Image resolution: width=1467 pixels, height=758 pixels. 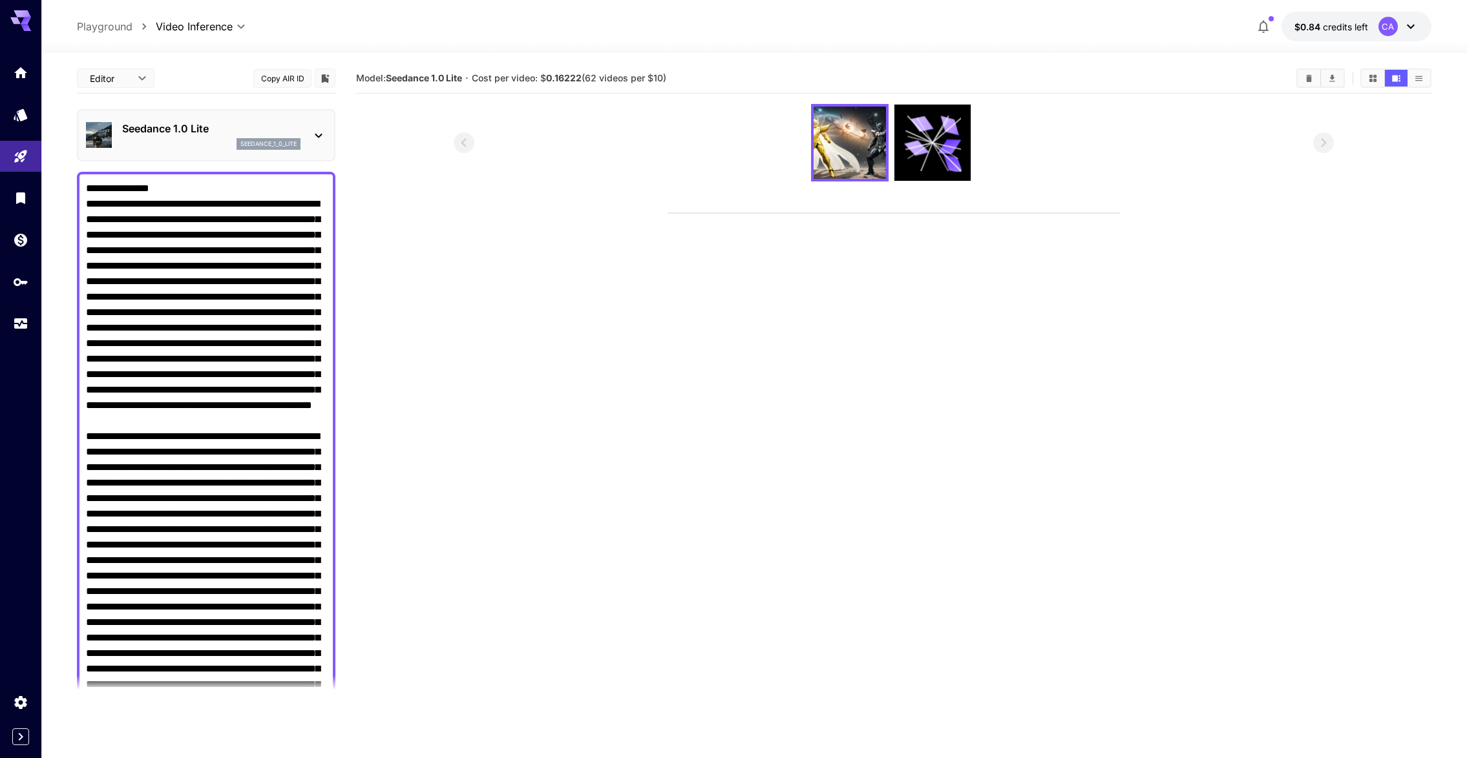 I want to click on div: Playground, so click(x=21, y=156).